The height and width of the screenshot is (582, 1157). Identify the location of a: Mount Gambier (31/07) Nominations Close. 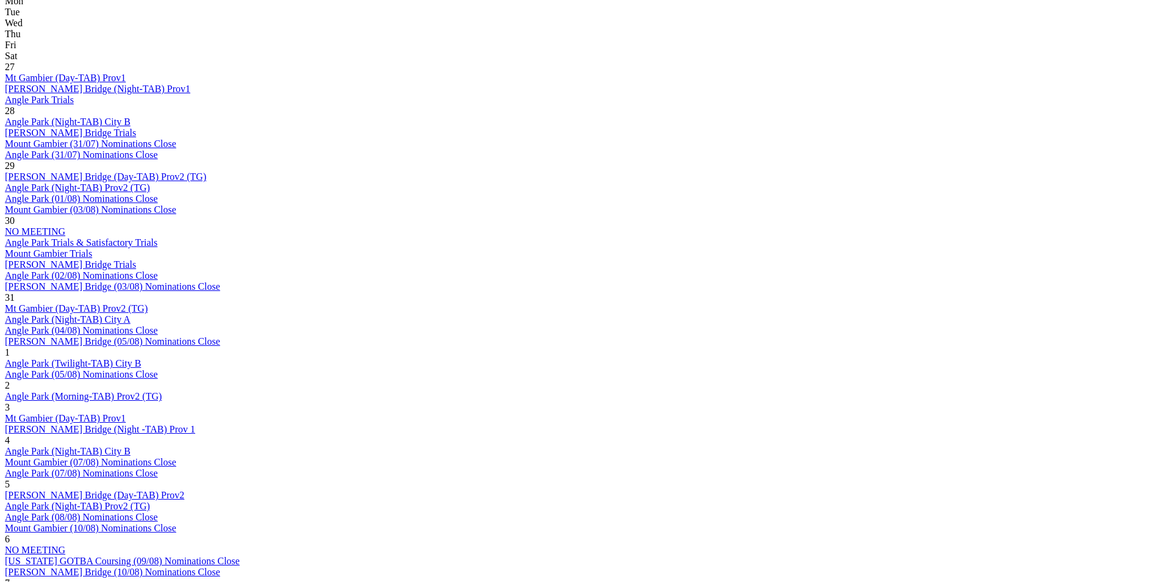
(90, 143).